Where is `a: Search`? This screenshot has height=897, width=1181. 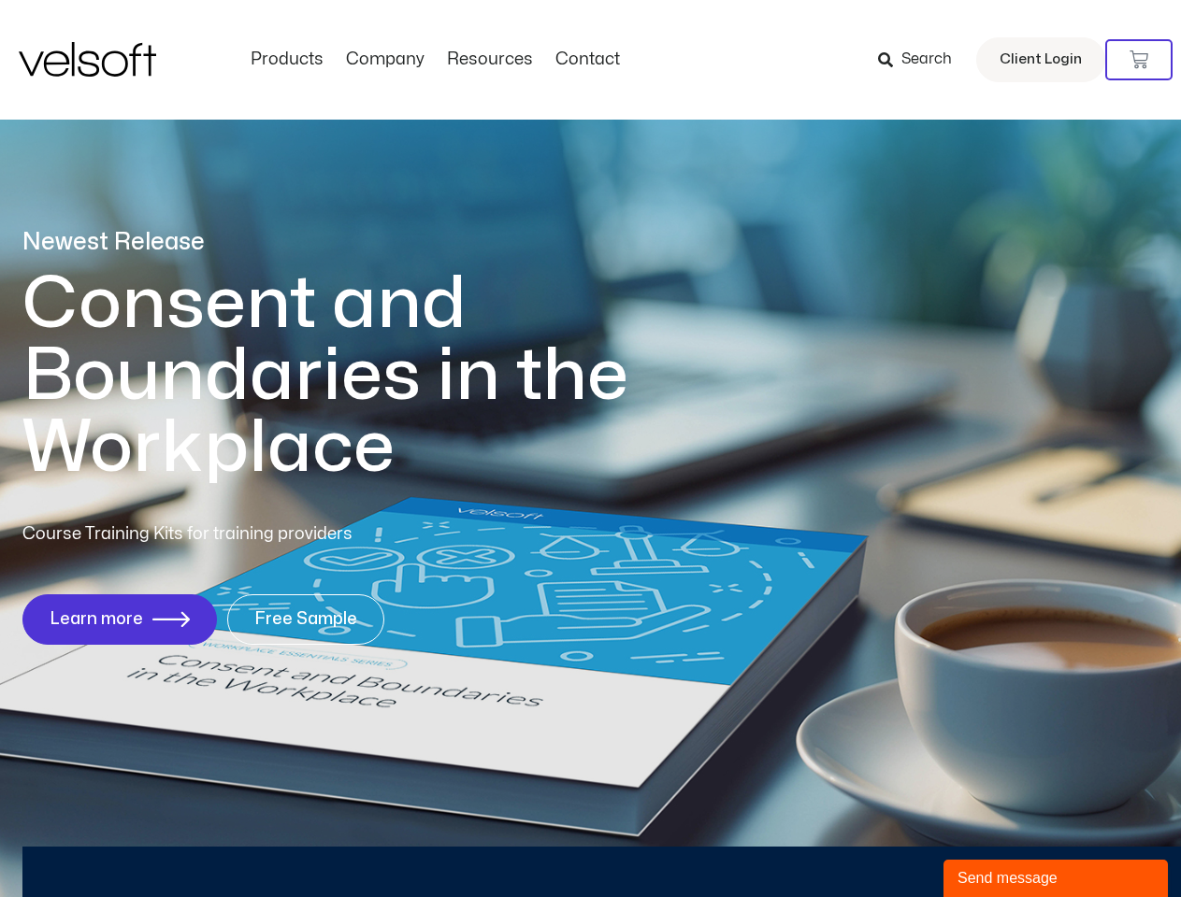 a: Search is located at coordinates (921, 60).